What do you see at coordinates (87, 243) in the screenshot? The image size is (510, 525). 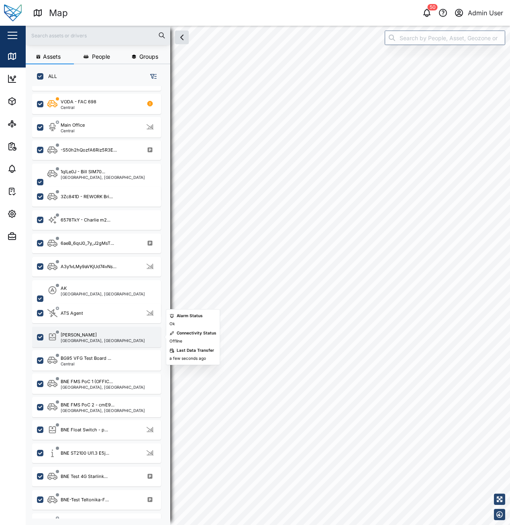 I see `div: 6aeB_6qrJ0_7y_J2gMsT...` at bounding box center [87, 243].